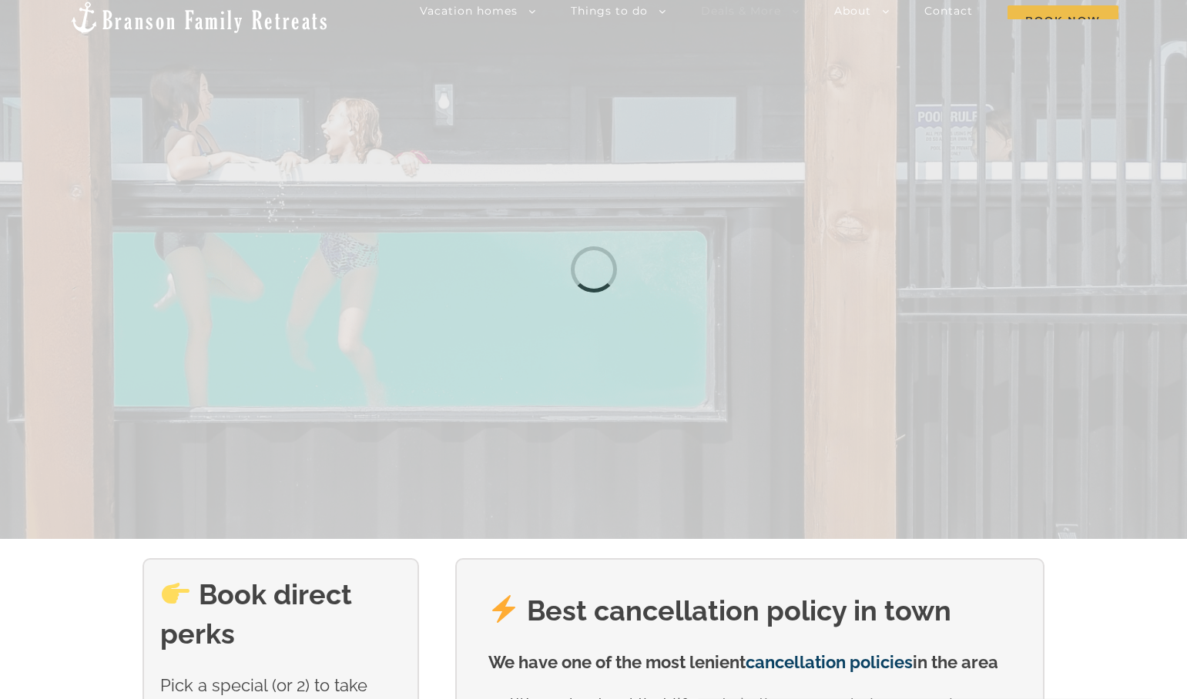 Image resolution: width=1187 pixels, height=699 pixels. Describe the element at coordinates (609, 11) in the screenshot. I see `span: Things to do` at that location.